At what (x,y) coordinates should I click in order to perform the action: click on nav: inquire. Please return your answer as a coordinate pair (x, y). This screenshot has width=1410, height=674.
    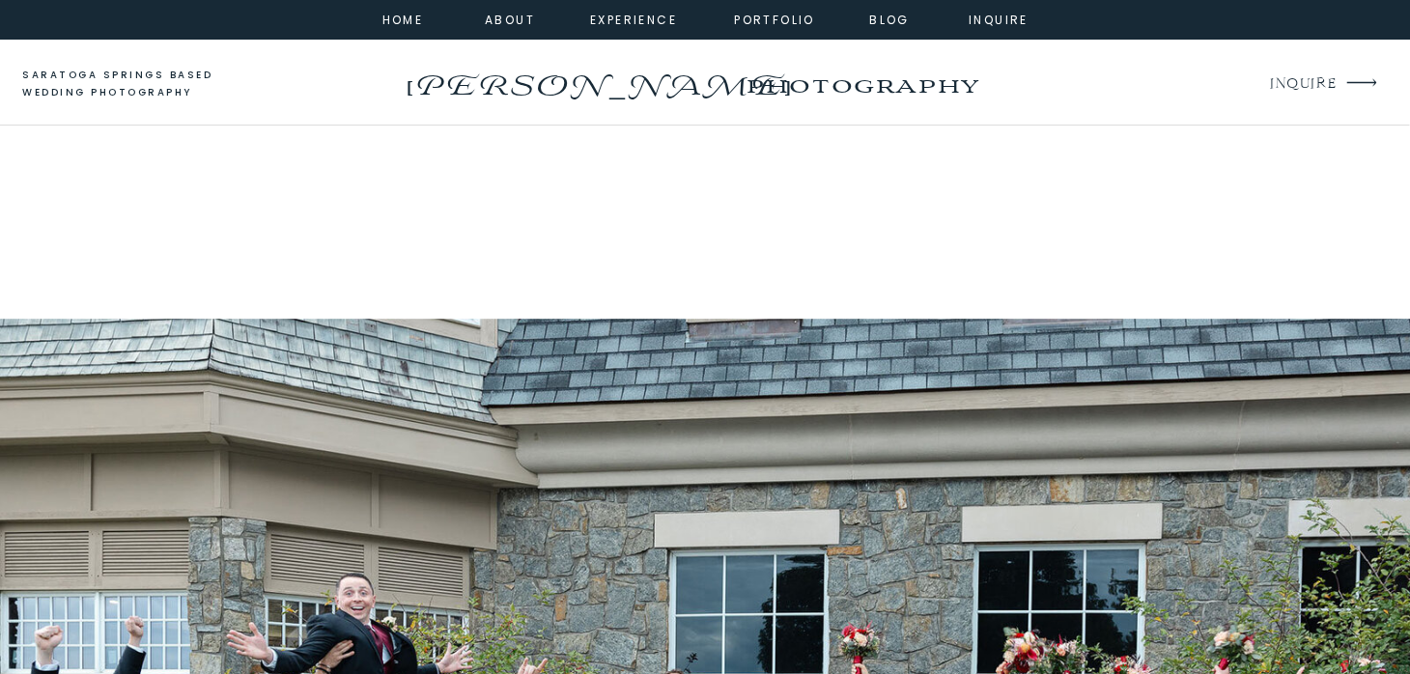
    Looking at the image, I should click on (998, 18).